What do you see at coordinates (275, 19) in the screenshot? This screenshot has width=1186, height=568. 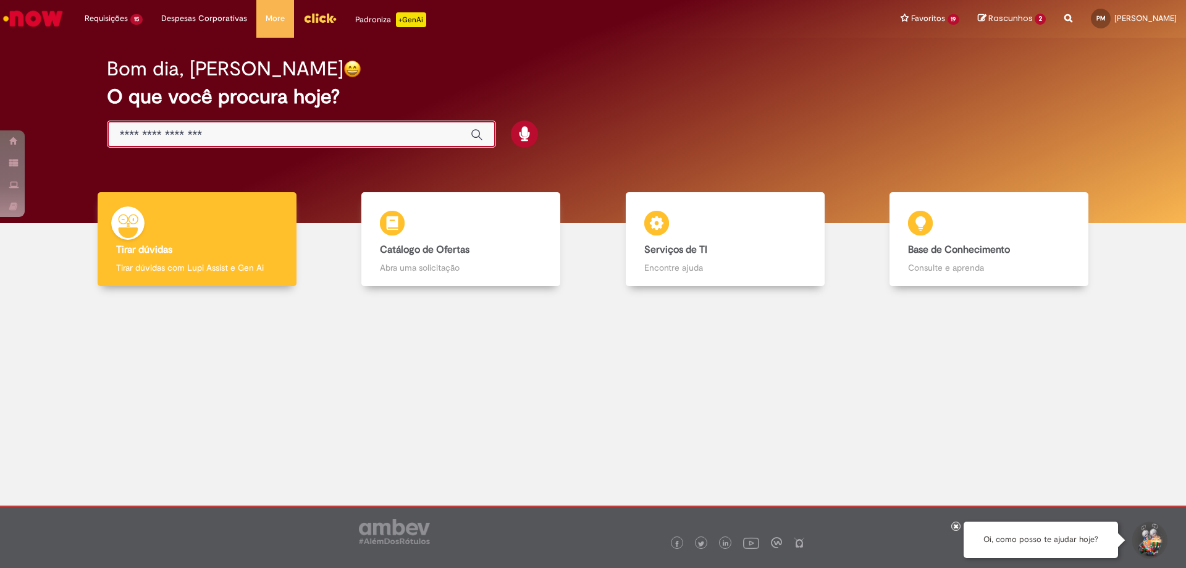 I see `span: More` at bounding box center [275, 19].